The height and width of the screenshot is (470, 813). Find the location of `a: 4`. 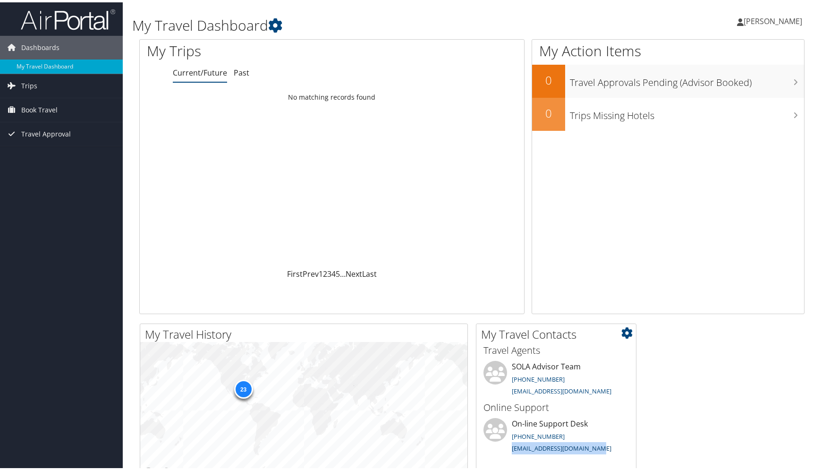

a: 4 is located at coordinates (333, 271).